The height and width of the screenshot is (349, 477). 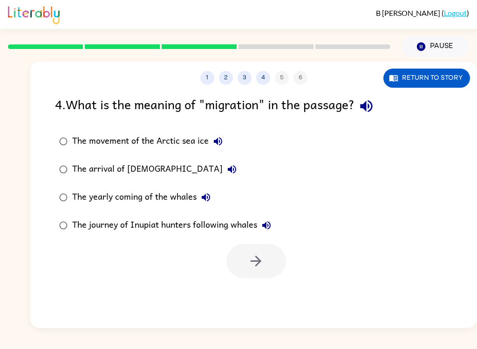 What do you see at coordinates (435, 47) in the screenshot?
I see `button: Pause` at bounding box center [435, 47].